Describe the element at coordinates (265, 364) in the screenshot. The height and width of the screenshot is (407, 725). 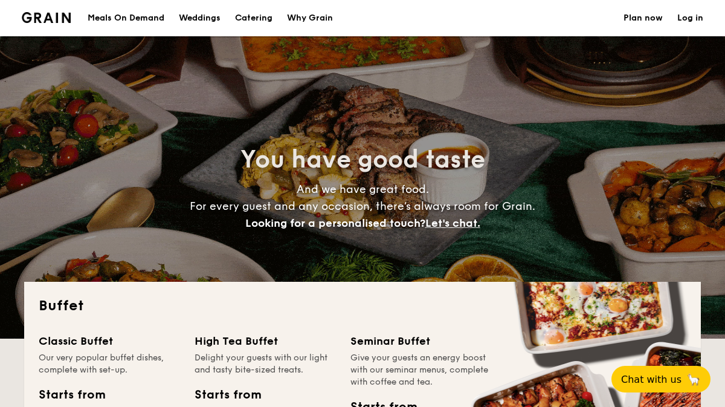
I see `div: Delight your guests with our light and tasty bite-sized treats.` at that location.